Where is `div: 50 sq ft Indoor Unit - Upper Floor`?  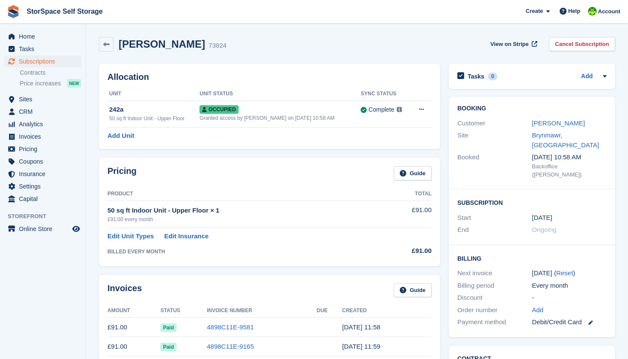
div: 50 sq ft Indoor Unit - Upper Floor is located at coordinates (154, 119).